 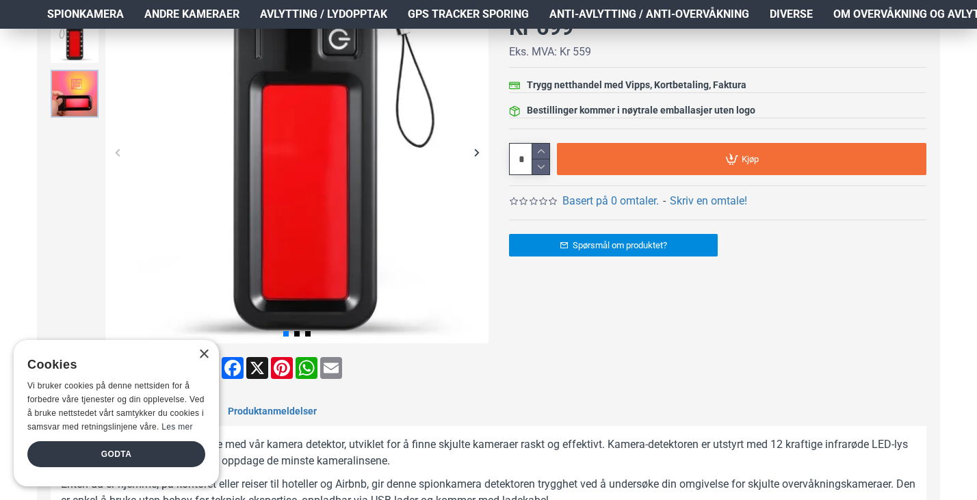 What do you see at coordinates (176, 427) in the screenshot?
I see `a: Les mer, opens a new window` at bounding box center [176, 427].